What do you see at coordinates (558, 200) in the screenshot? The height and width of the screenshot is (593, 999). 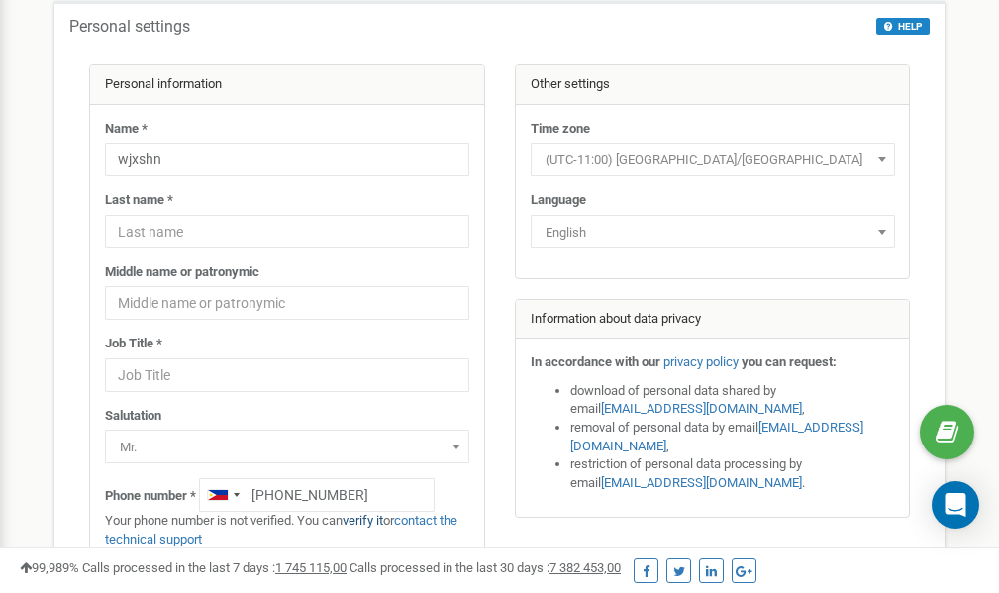 I see `label: Language` at bounding box center [558, 200].